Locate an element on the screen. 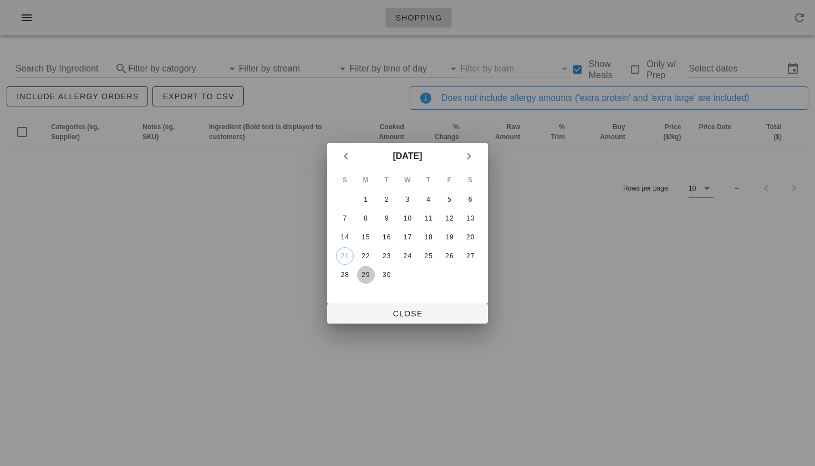 The height and width of the screenshot is (466, 815). div: 23 is located at coordinates (386, 256).